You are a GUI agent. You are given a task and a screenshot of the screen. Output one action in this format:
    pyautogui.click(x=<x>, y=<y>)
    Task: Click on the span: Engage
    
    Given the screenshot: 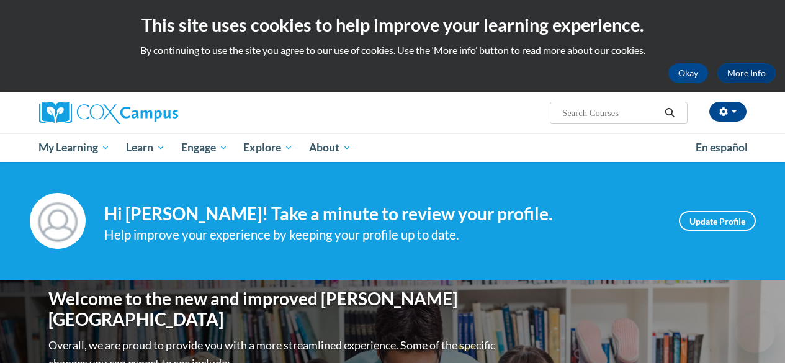 What is the action you would take?
    pyautogui.click(x=204, y=148)
    